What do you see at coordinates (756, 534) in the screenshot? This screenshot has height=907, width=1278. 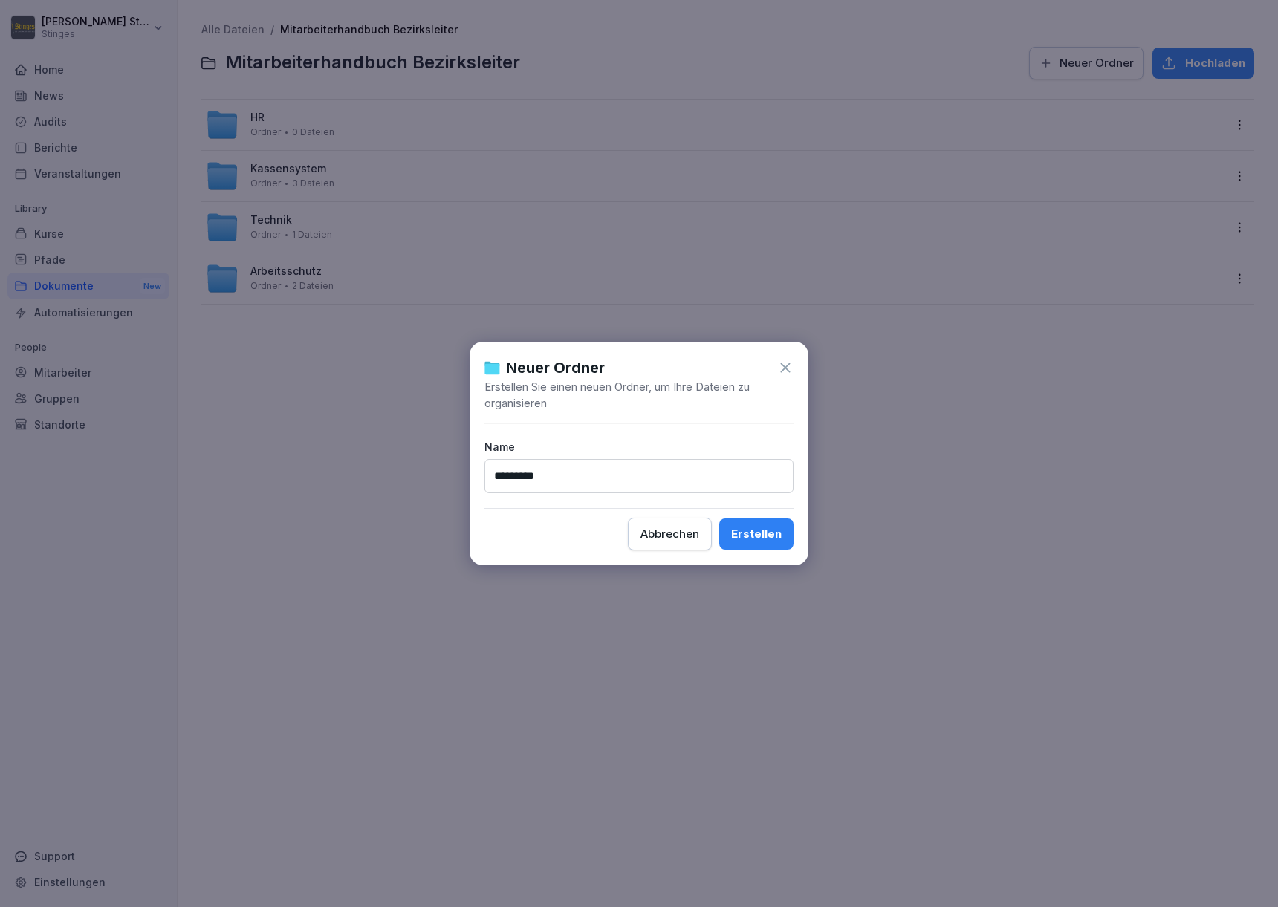 I see `div: Erstellen` at bounding box center [756, 534].